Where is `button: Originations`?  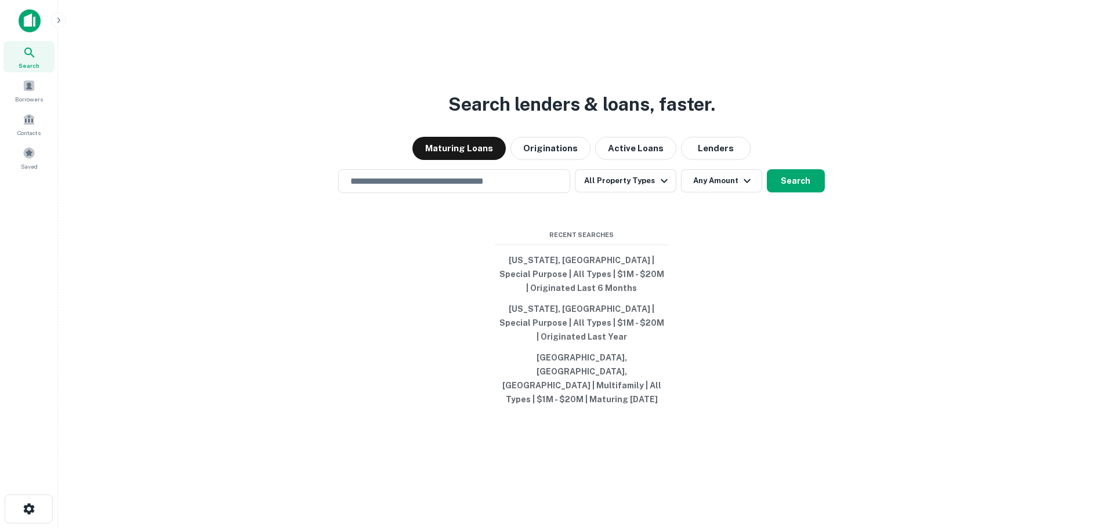 button: Originations is located at coordinates (550, 148).